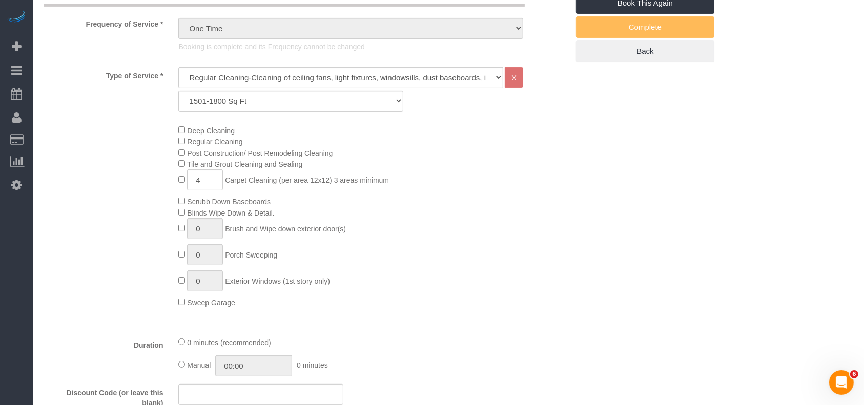 Image resolution: width=864 pixels, height=405 pixels. Describe the element at coordinates (103, 74) in the screenshot. I see `label: Type of Service *` at that location.